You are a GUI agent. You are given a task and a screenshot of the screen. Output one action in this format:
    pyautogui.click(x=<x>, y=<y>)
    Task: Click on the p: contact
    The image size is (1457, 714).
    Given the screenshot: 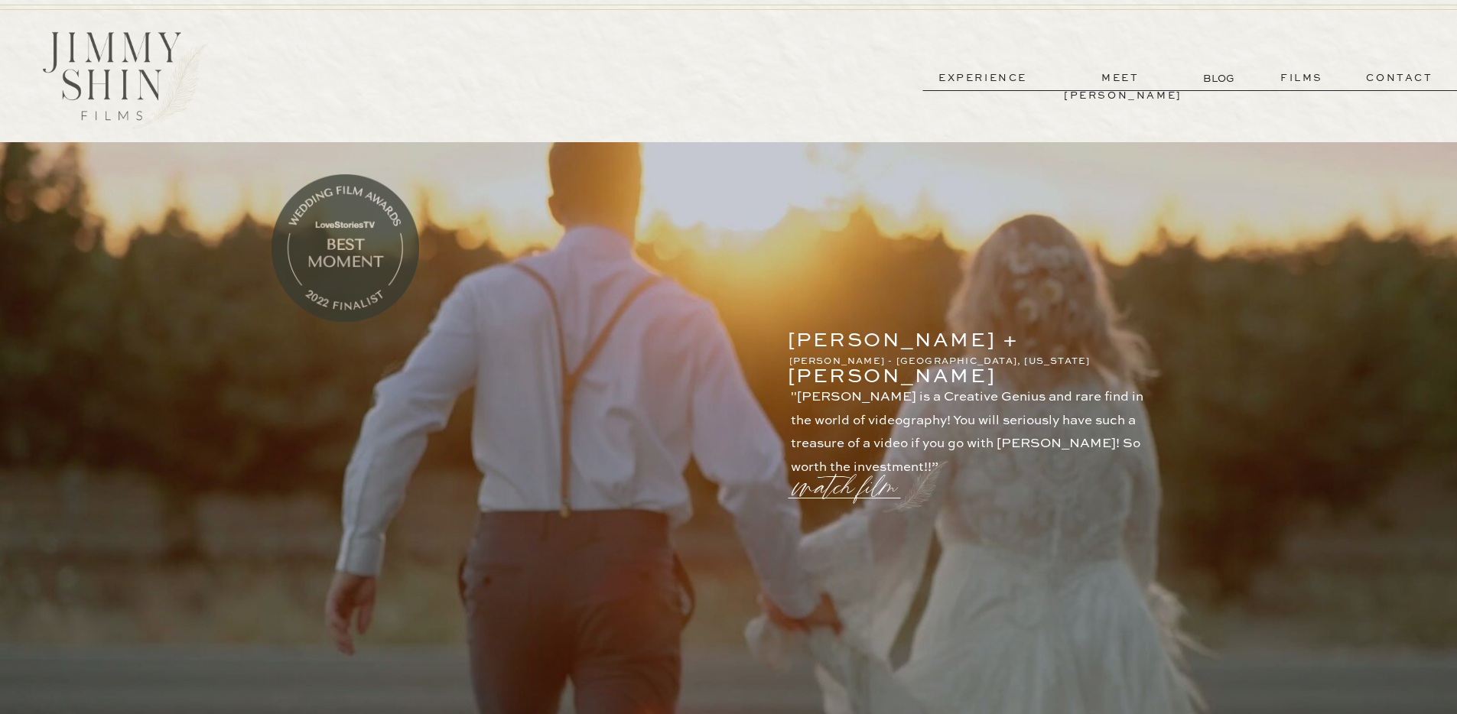 What is the action you would take?
    pyautogui.click(x=1400, y=78)
    